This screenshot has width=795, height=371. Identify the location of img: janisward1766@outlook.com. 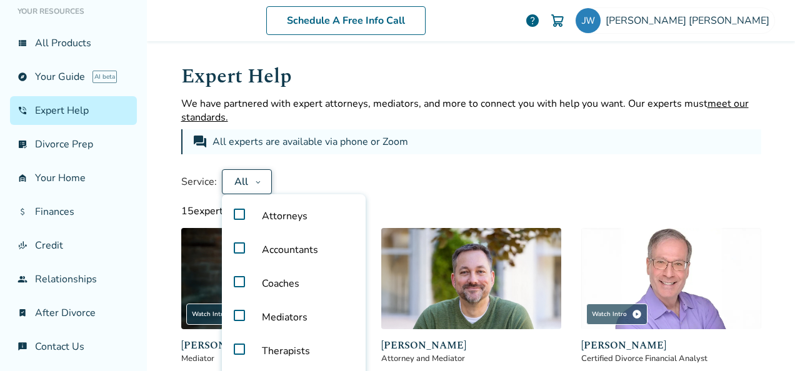
(588, 21).